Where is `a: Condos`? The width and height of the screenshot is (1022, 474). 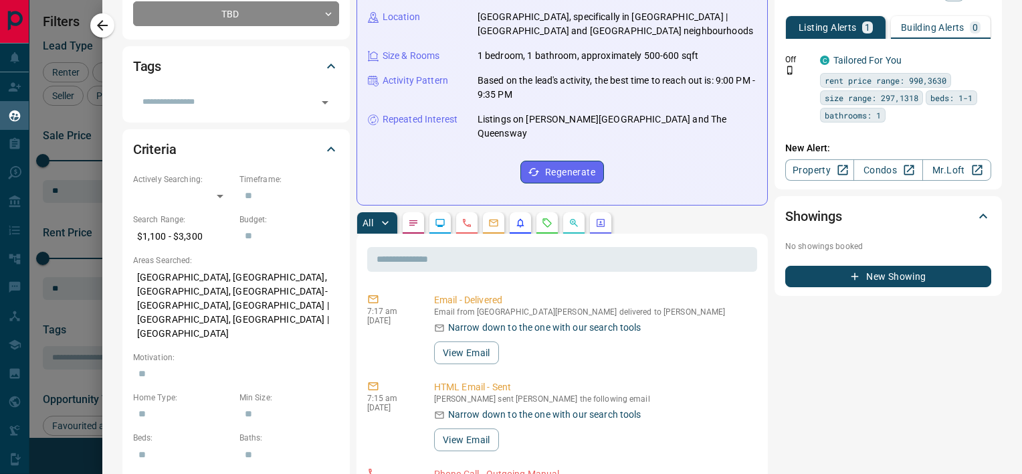
a: Condos is located at coordinates (888, 170).